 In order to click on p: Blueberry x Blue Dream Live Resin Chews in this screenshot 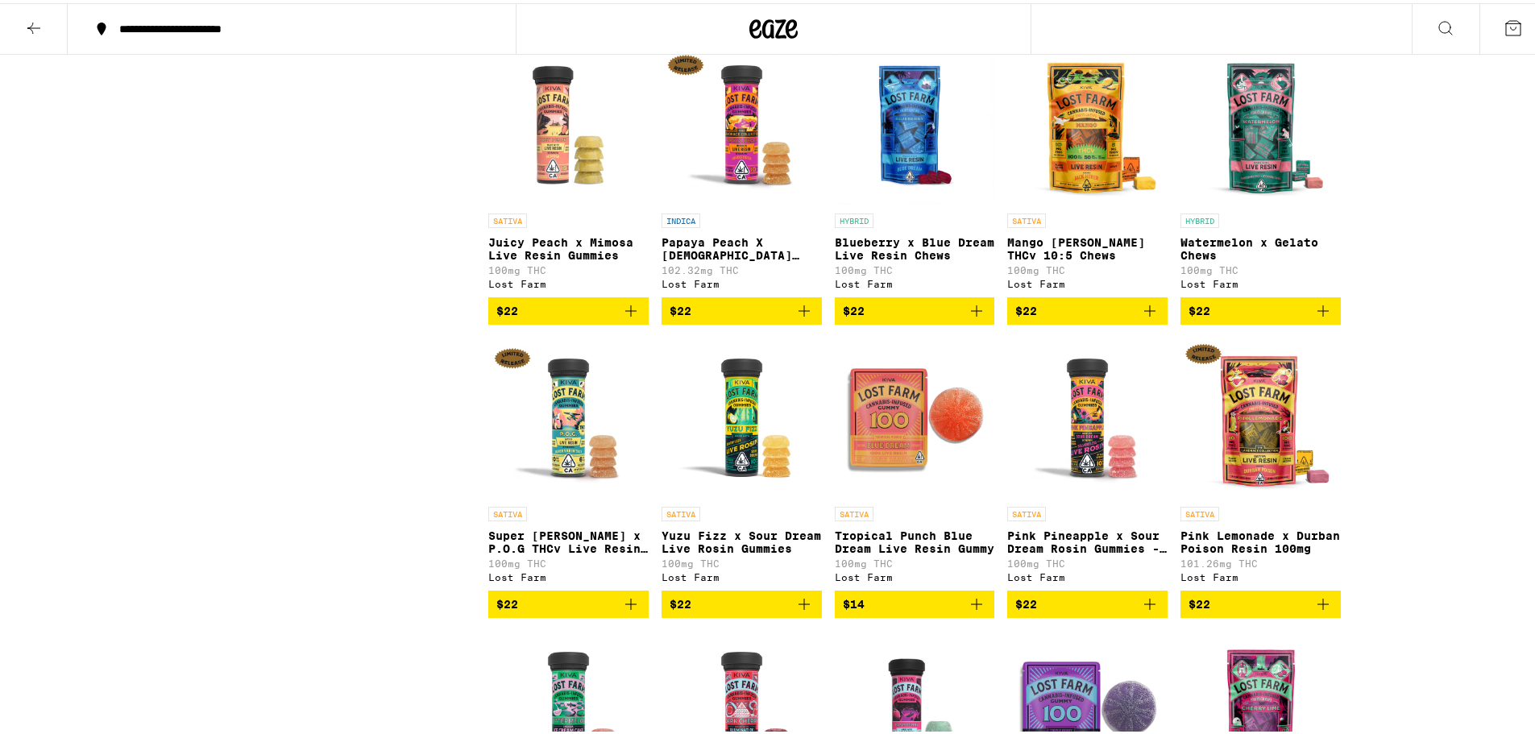, I will do `click(915, 246)`.